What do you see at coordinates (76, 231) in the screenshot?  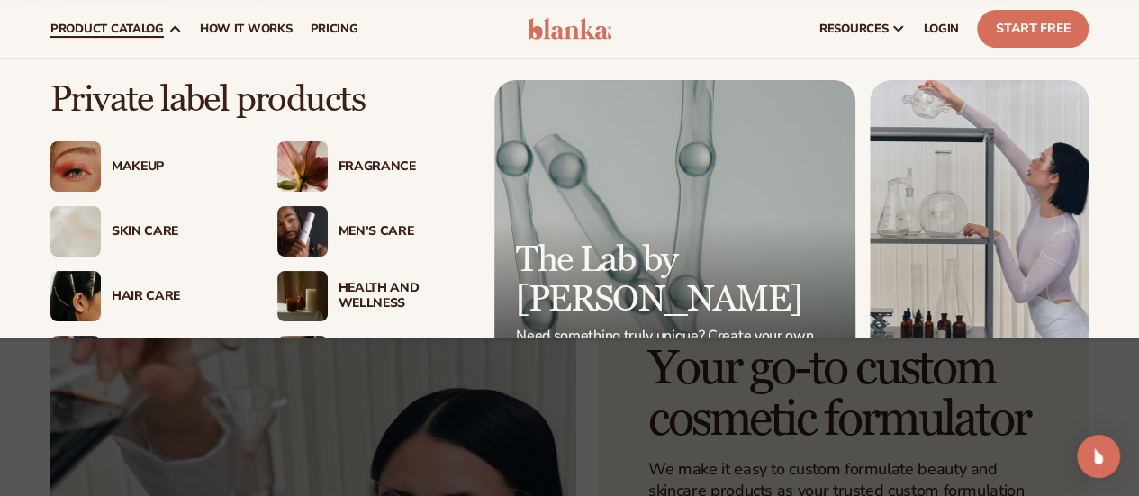 I see `img: Cream moisturizer swatch.` at bounding box center [76, 231].